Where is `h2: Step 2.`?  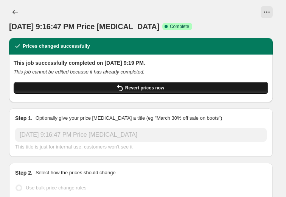
h2: Step 2. is located at coordinates (24, 172).